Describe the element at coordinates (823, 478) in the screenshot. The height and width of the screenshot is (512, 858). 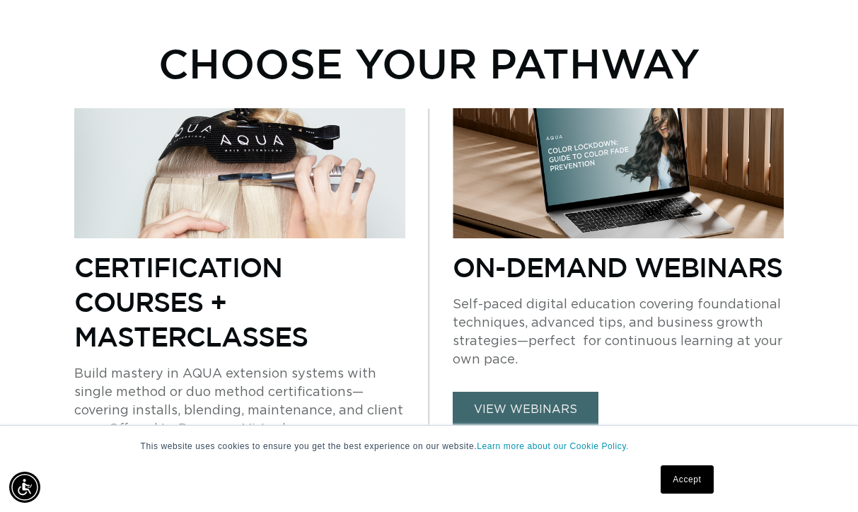
I see `div: Chat Widget` at that location.